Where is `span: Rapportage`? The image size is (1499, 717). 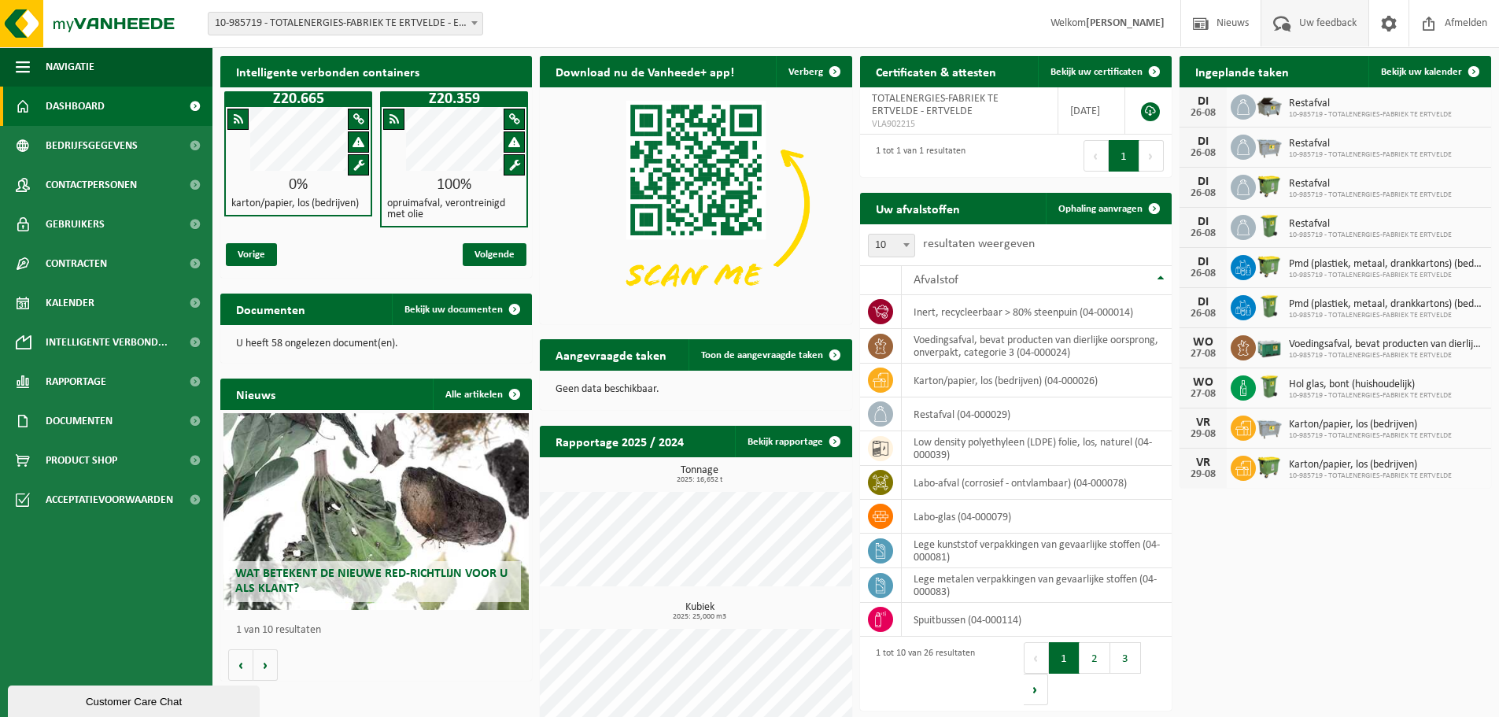
span: Rapportage is located at coordinates (76, 382).